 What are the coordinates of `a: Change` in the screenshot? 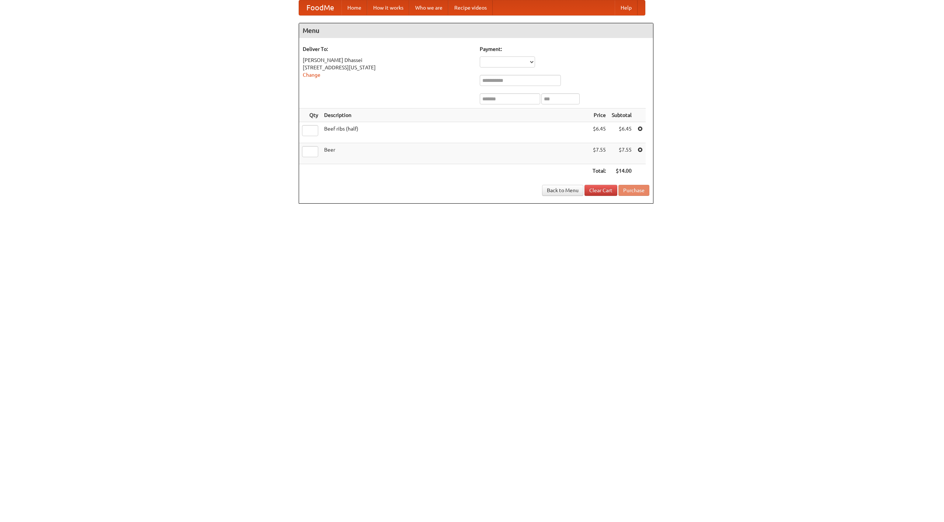 It's located at (312, 75).